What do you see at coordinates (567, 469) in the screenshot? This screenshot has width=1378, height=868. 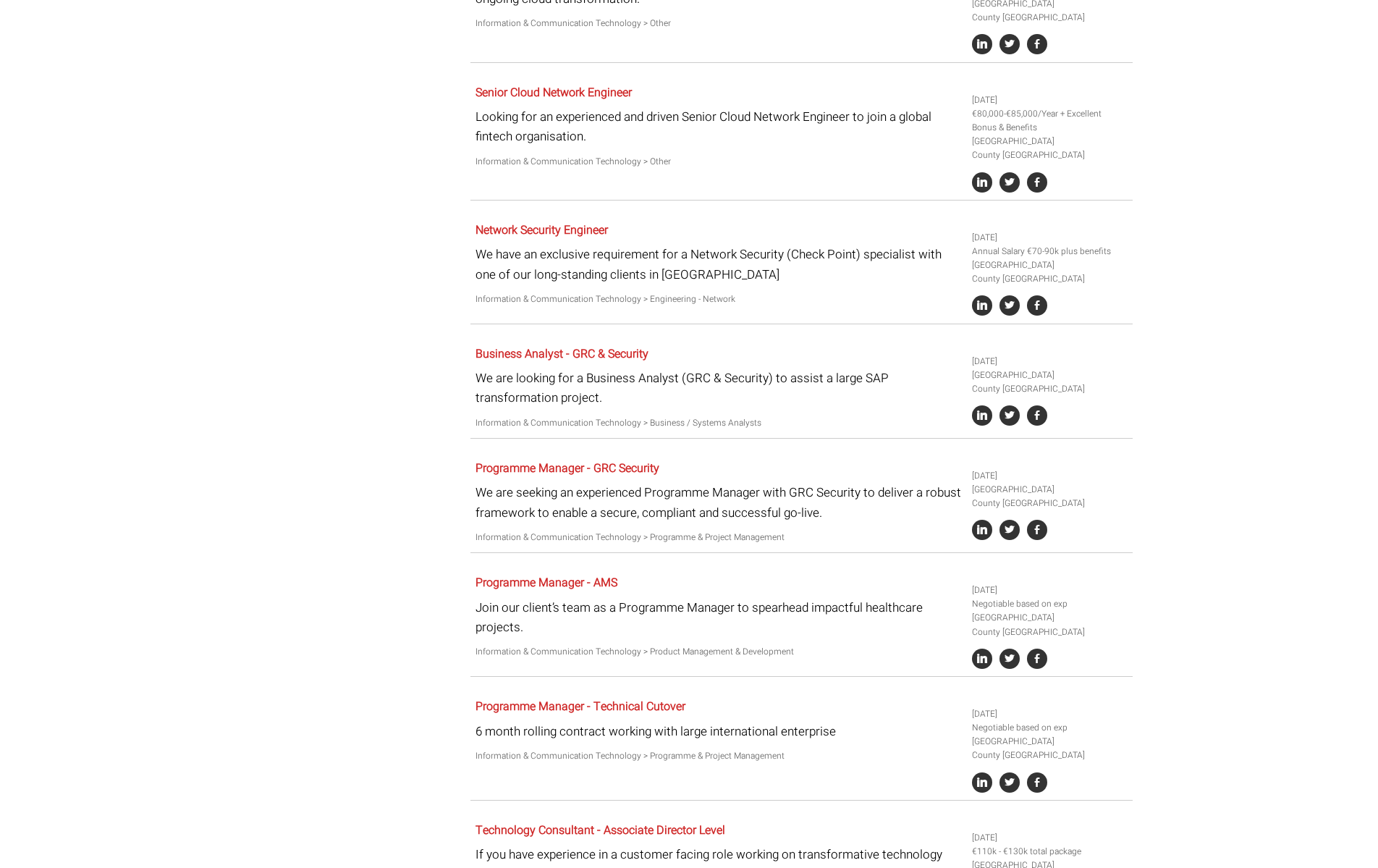 I see `a: Programme Manager - GRC Security` at bounding box center [567, 469].